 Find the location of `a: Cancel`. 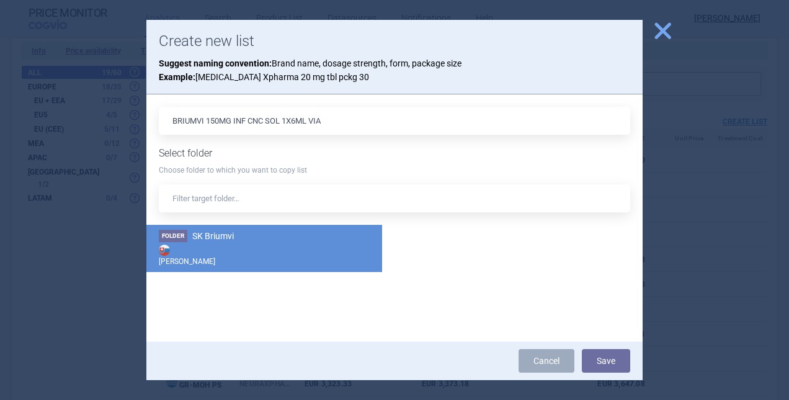

a: Cancel is located at coordinates (547, 360).